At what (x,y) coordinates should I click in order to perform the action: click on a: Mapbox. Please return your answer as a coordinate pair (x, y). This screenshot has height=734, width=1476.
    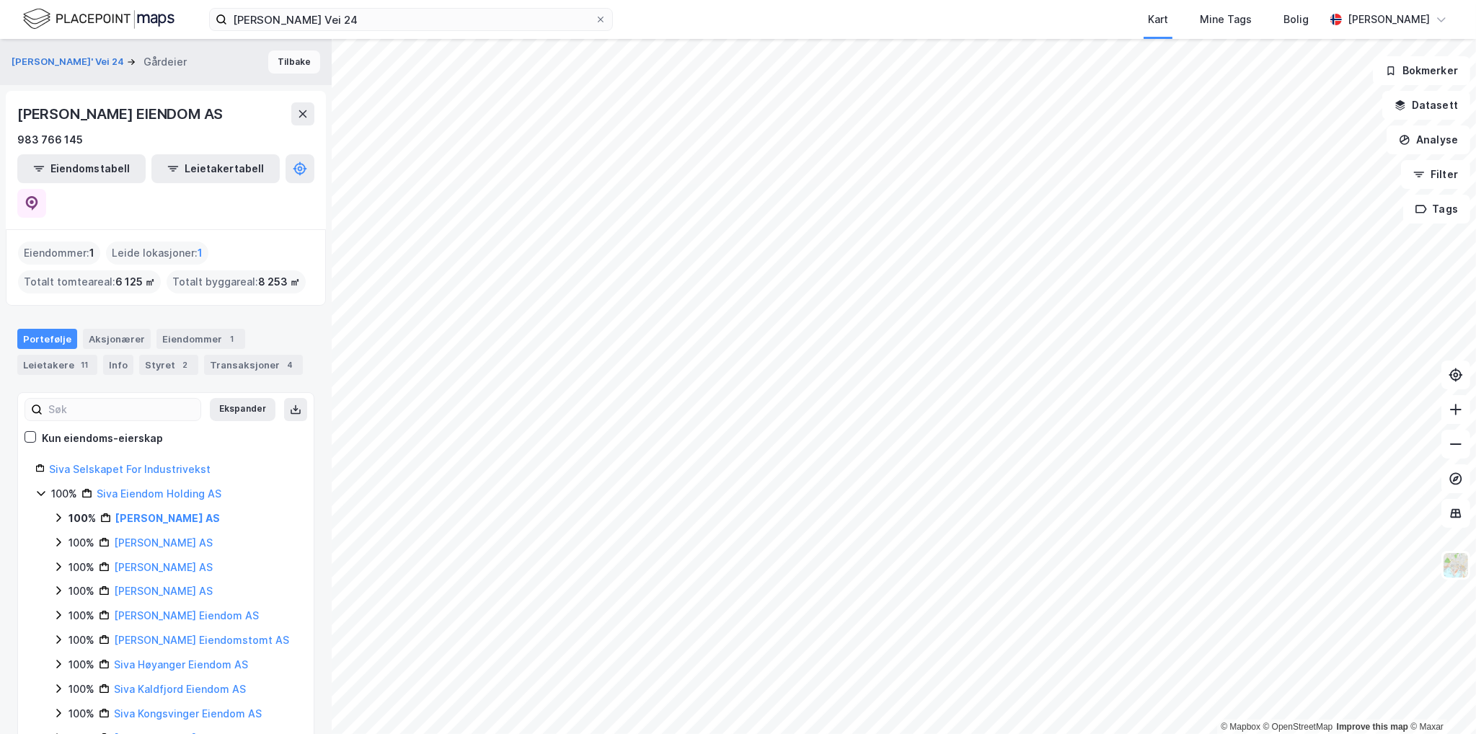
    Looking at the image, I should click on (1240, 727).